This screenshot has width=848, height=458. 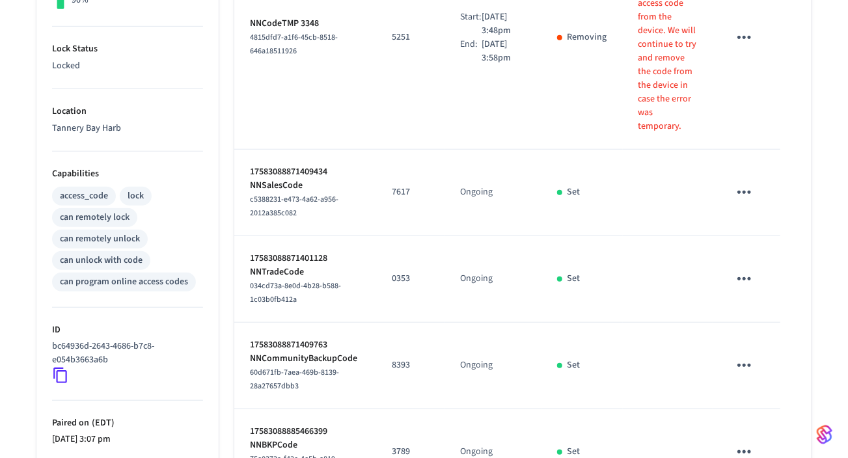 I want to click on p: 17583088871401128 NNTradeCode, so click(x=305, y=266).